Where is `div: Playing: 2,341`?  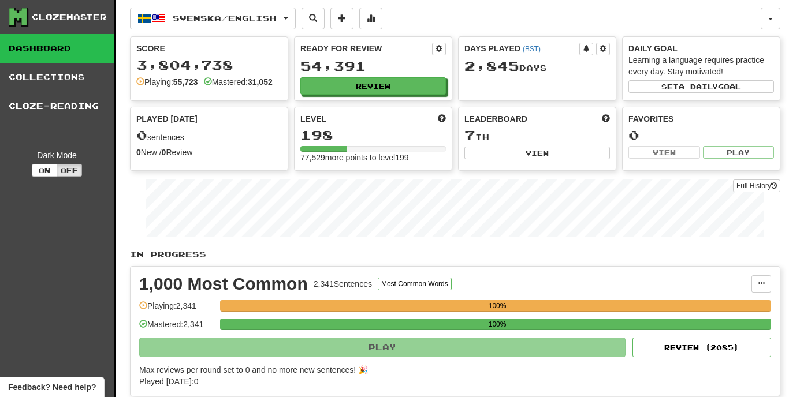 div: Playing: 2,341 is located at coordinates (177, 310).